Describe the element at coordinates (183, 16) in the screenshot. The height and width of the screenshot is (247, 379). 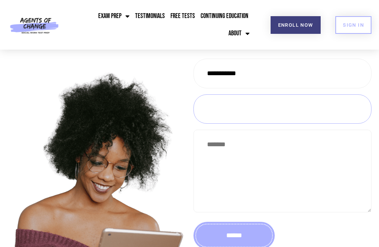
I see `a: Free Tests` at that location.